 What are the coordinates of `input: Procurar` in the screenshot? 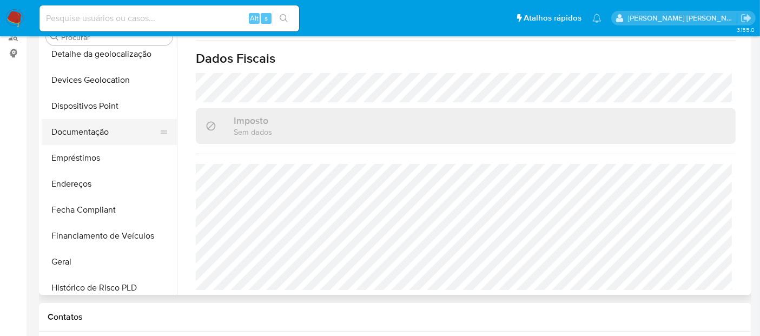 It's located at (115, 37).